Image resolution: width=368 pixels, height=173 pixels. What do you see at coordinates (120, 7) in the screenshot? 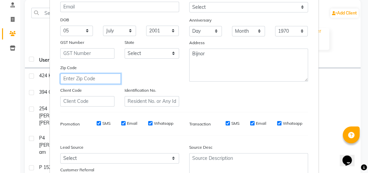
I see `input: Email` at bounding box center [120, 7].